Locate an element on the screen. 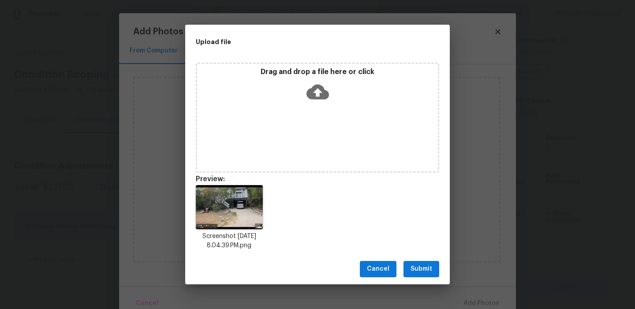 The width and height of the screenshot is (635, 309). span: Submit is located at coordinates (421, 269).